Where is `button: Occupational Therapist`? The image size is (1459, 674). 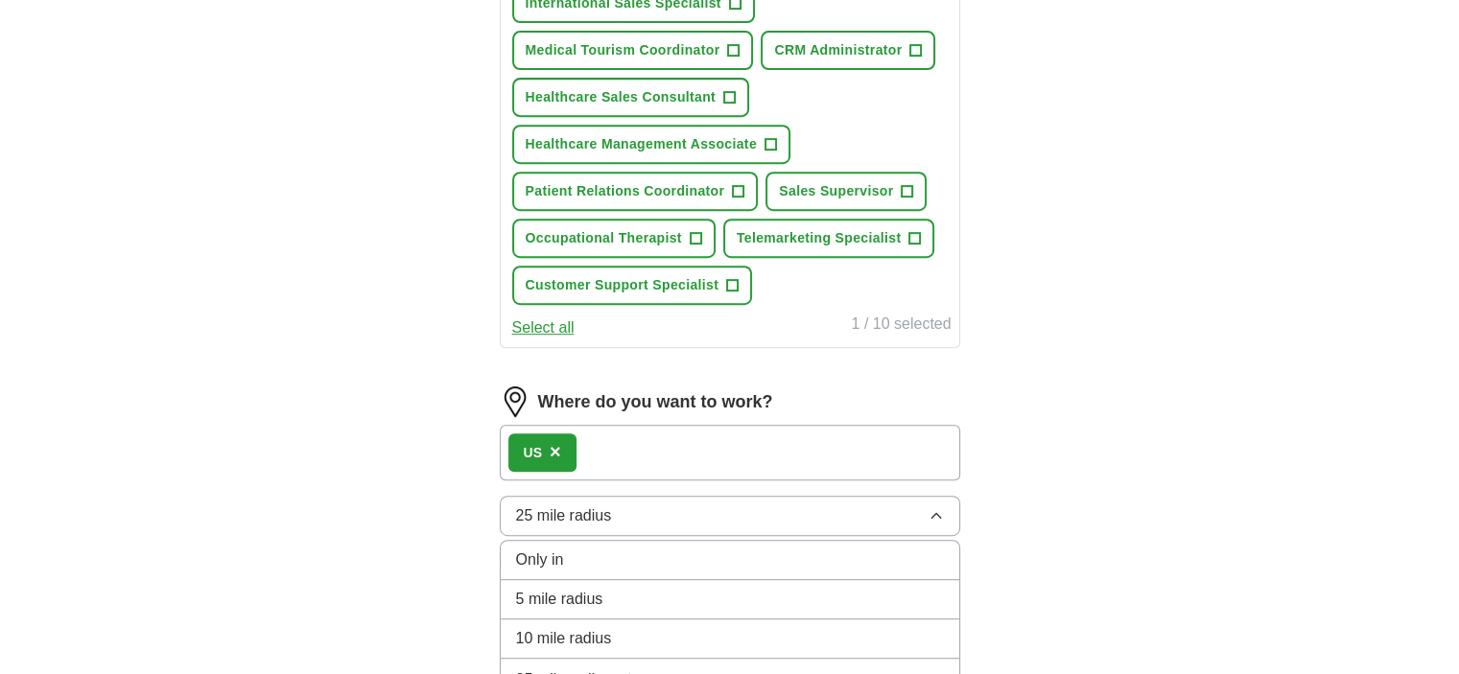
button: Occupational Therapist is located at coordinates (614, 238).